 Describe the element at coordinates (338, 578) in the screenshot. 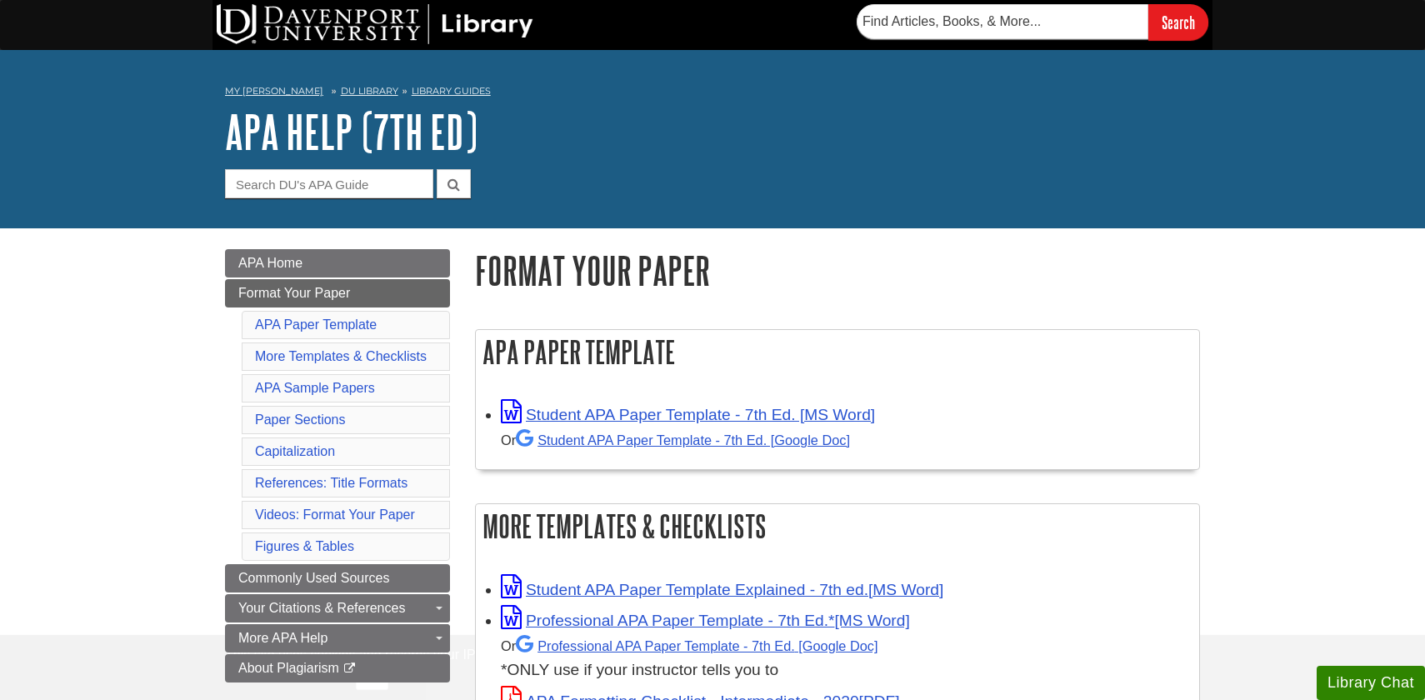

I see `a: Commonly Used Sources` at that location.